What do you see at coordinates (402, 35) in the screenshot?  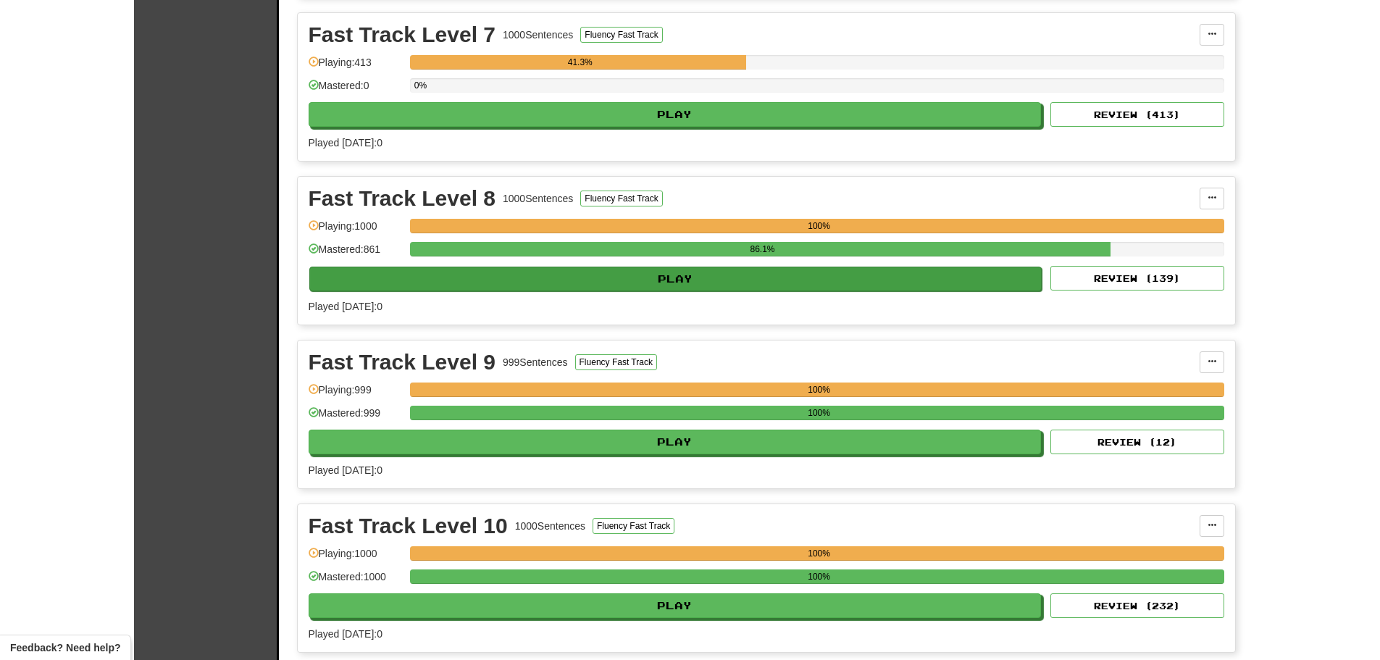 I see `div: Fast Track Level 7` at bounding box center [402, 35].